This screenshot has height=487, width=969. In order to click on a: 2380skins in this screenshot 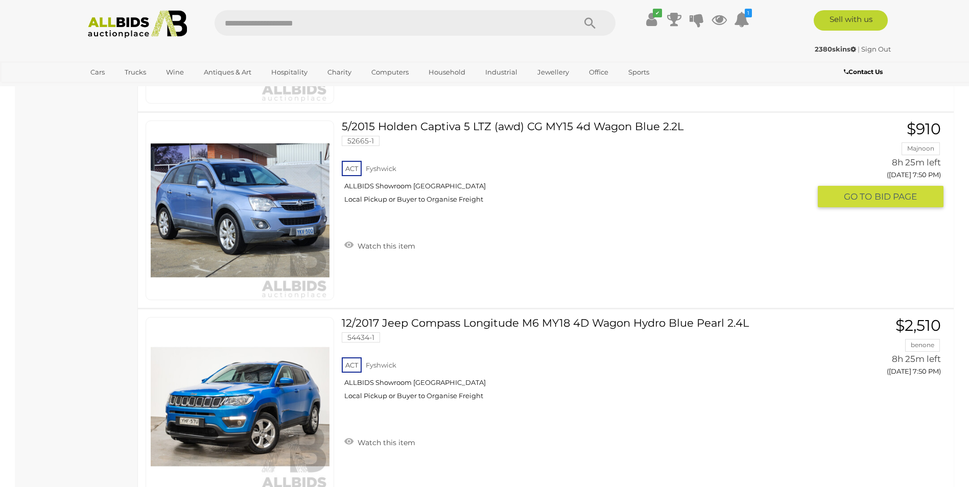, I will do `click(836, 49)`.